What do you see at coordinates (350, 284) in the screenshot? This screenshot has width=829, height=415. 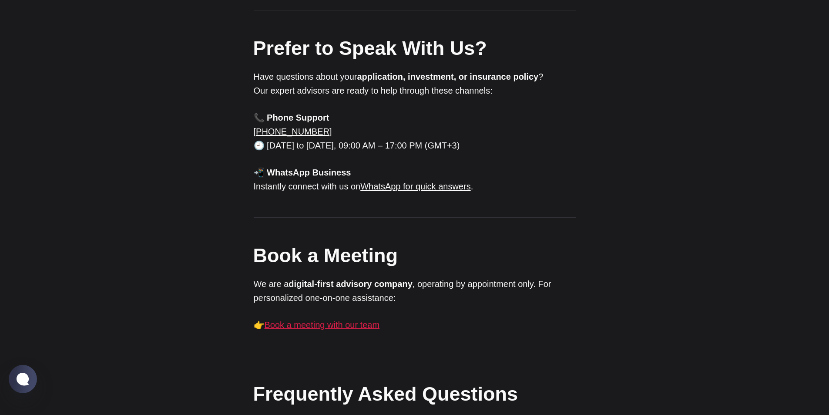 I see `strong: digital-first advisory company` at bounding box center [350, 284].